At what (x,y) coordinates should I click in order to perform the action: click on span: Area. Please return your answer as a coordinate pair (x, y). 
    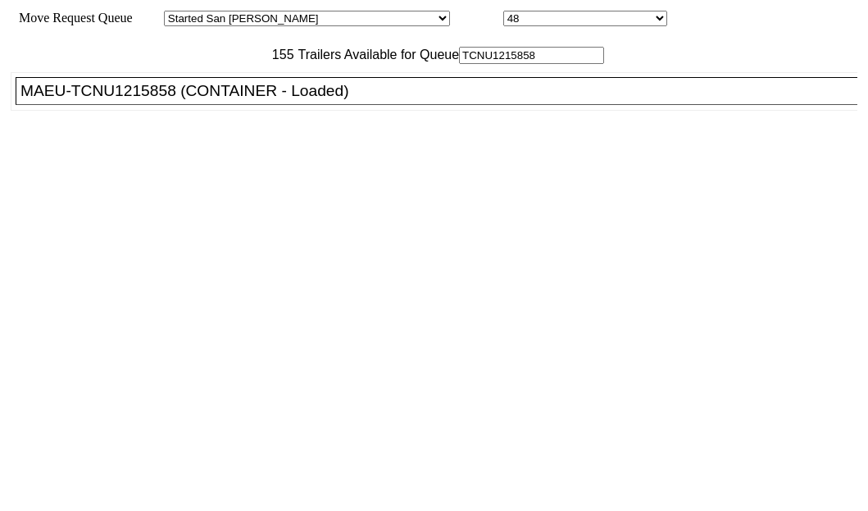
    Looking at the image, I should click on (148, 17).